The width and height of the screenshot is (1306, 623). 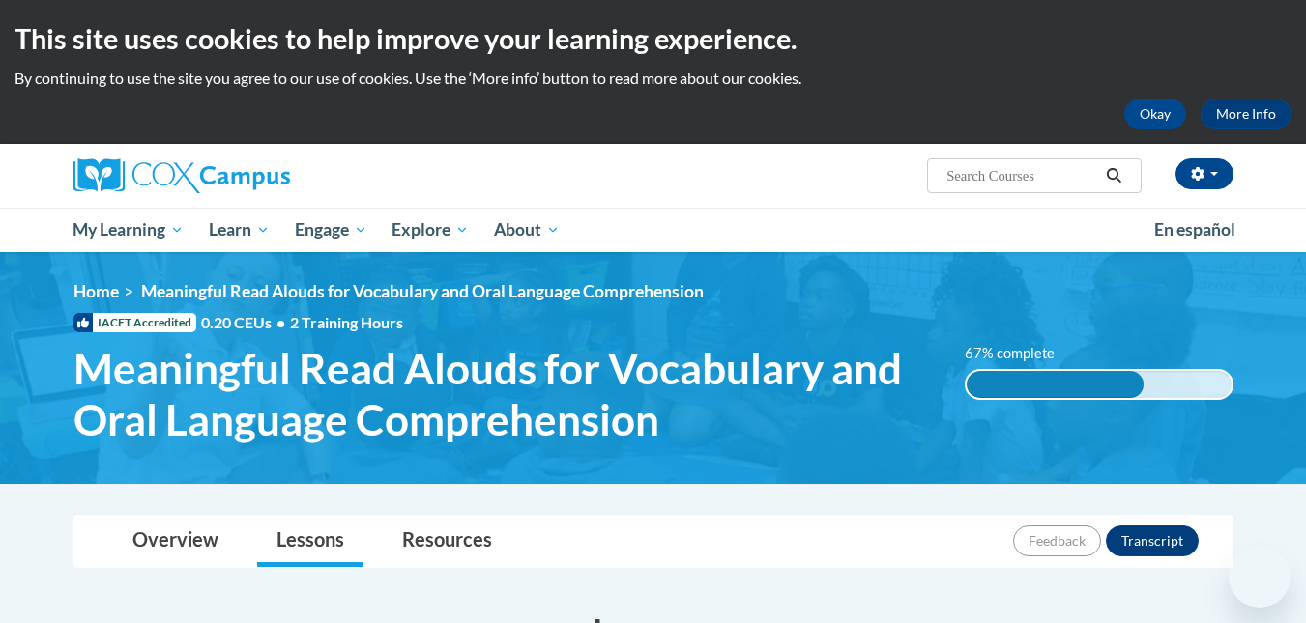 What do you see at coordinates (346, 322) in the screenshot?
I see `span: 2 Training Hours` at bounding box center [346, 322].